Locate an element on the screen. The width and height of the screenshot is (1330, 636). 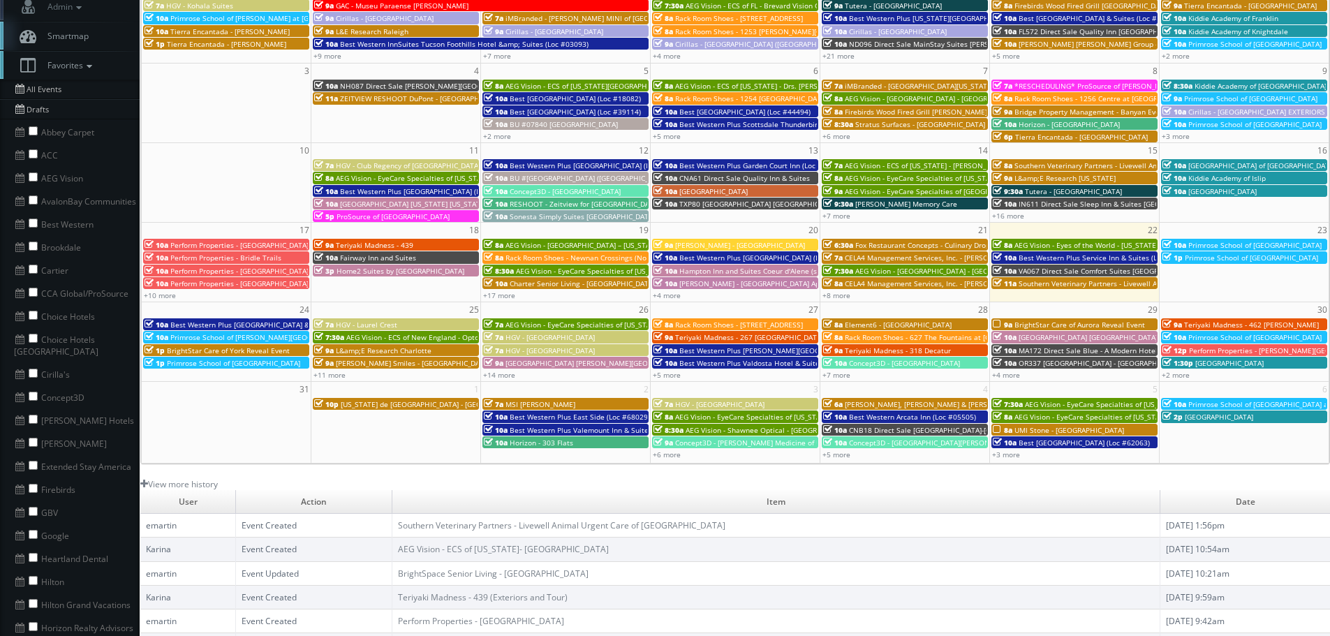
span: 6:30a is located at coordinates (838, 245).